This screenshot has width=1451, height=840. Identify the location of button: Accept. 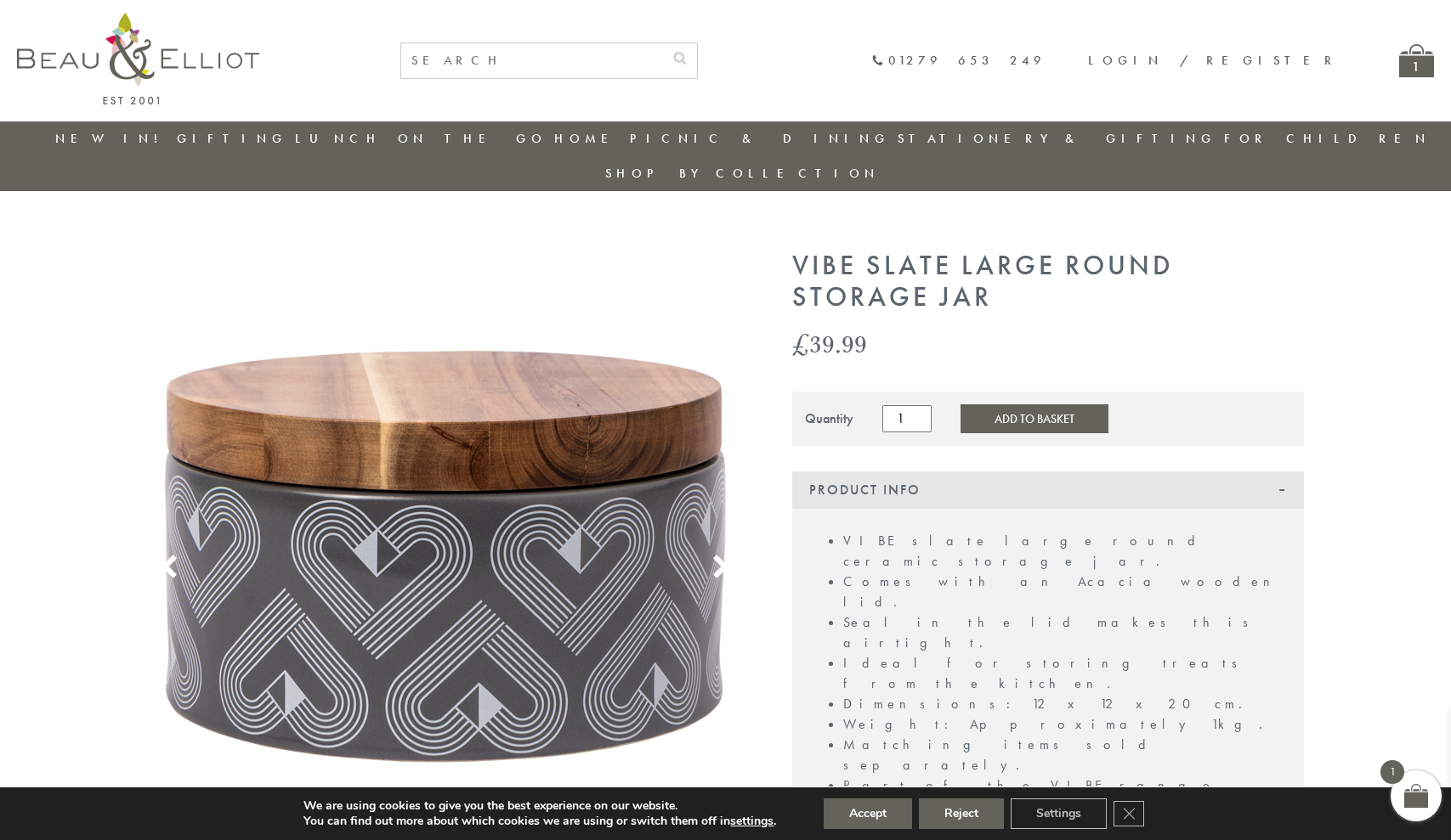
(868, 814).